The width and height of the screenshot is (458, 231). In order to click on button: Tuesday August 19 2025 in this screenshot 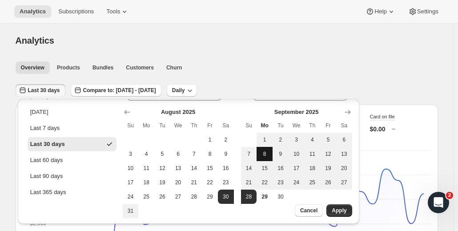, I will do `click(162, 182)`.